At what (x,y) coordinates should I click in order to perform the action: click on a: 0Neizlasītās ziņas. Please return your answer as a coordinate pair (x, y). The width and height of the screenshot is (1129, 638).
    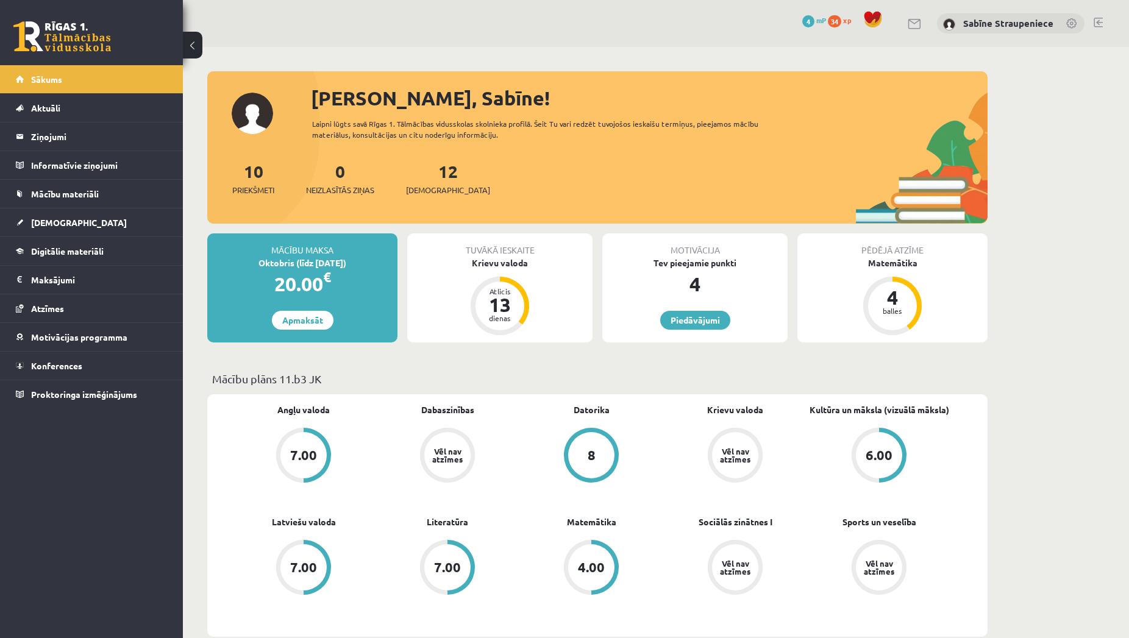
    Looking at the image, I should click on (340, 178).